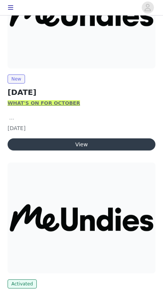 This screenshot has width=163, height=293. I want to click on span: Activated, so click(22, 284).